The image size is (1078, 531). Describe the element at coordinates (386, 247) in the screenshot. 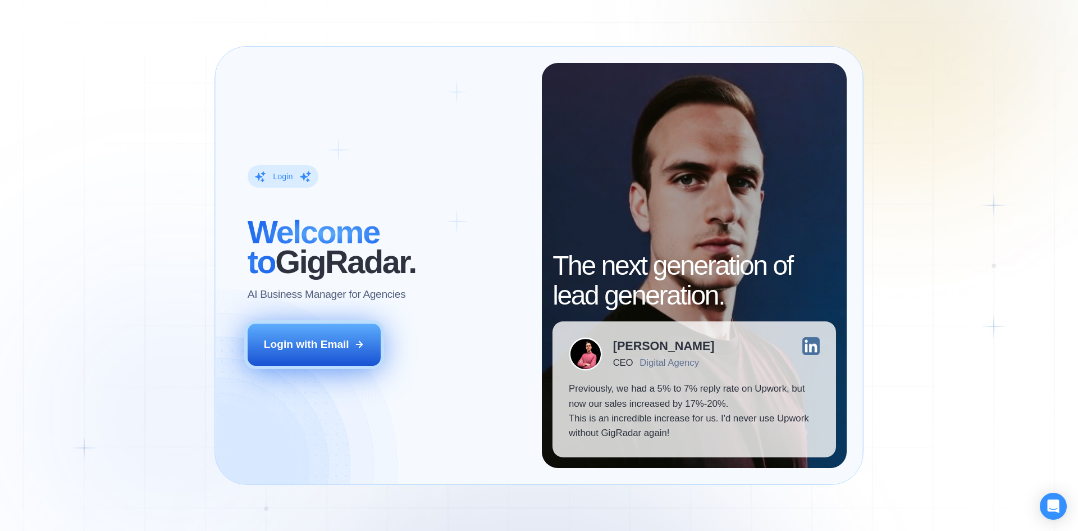

I see `h2: ‍ GigRadar.` at that location.